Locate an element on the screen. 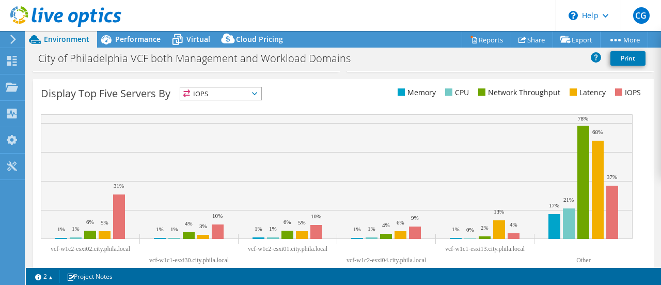 The height and width of the screenshot is (285, 661). text: 13% is located at coordinates (499, 211).